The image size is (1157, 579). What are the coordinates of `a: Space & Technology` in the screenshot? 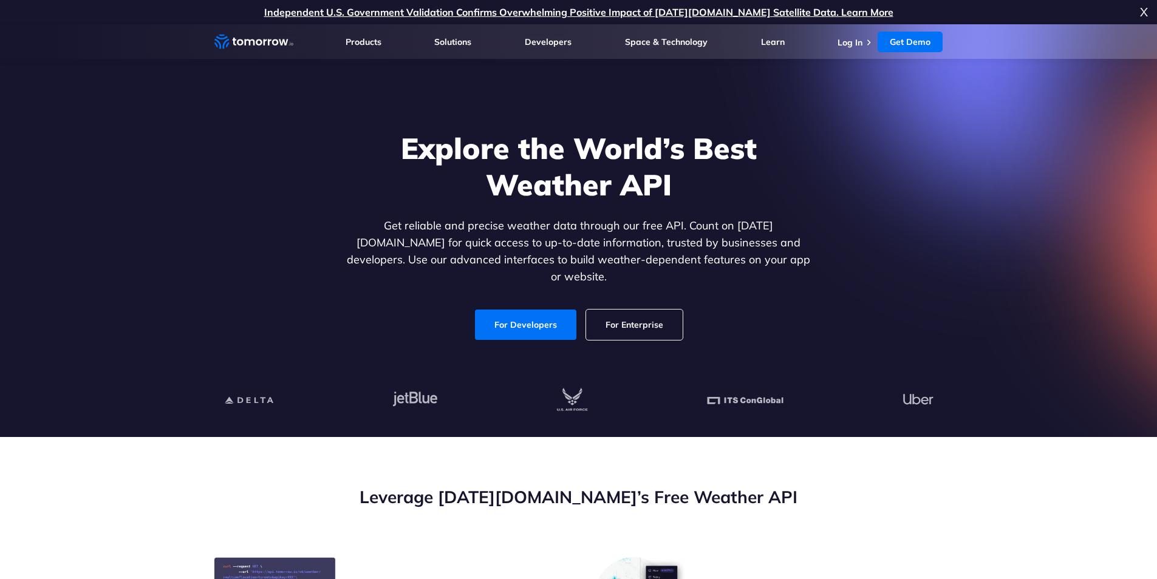 It's located at (666, 42).